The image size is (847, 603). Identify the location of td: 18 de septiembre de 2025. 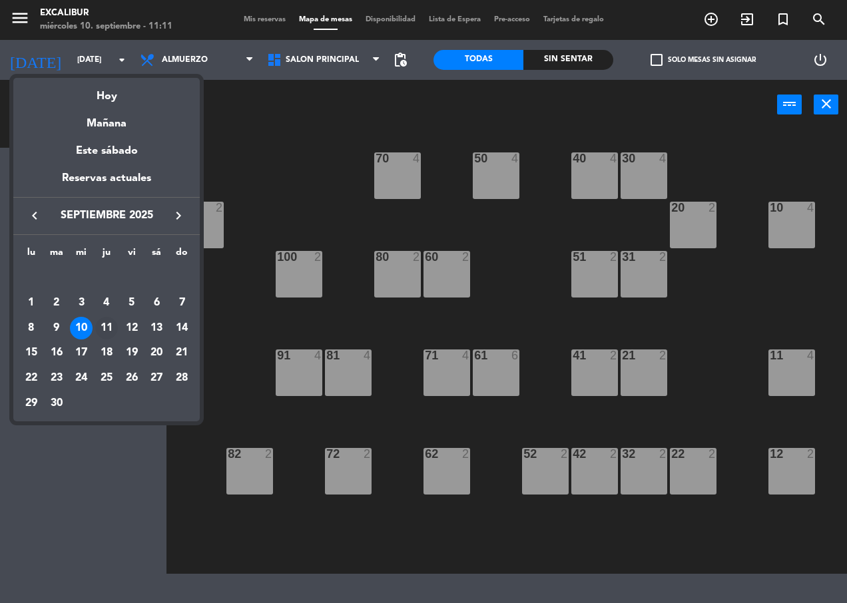
(107, 353).